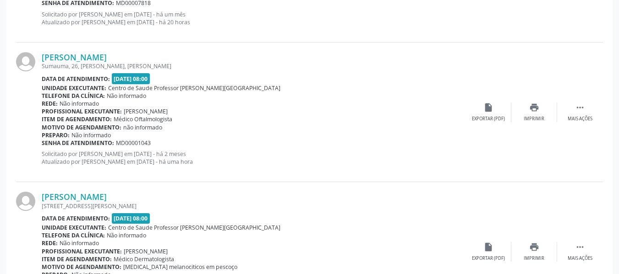 This screenshot has width=619, height=274. Describe the element at coordinates (144, 259) in the screenshot. I see `span: Médico Dermatologista` at that location.